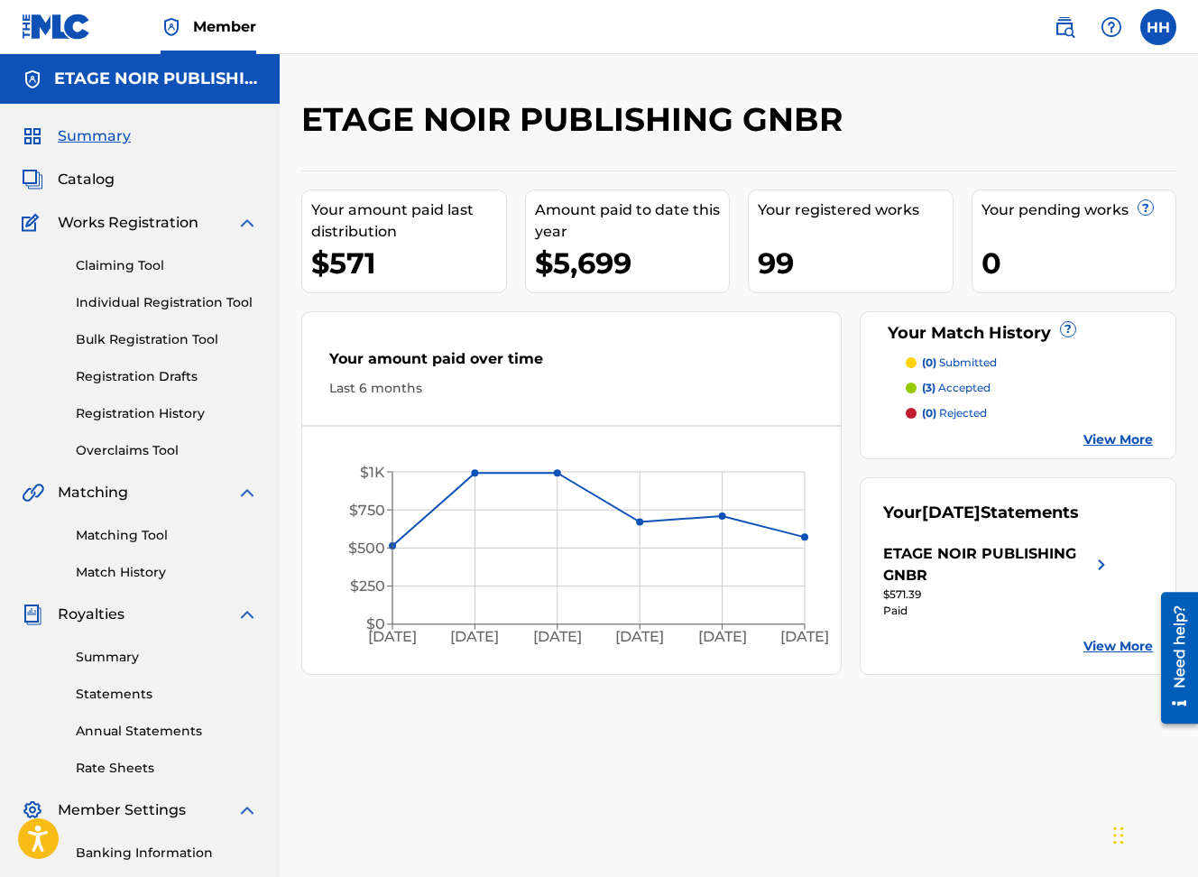 Image resolution: width=1198 pixels, height=877 pixels. Describe the element at coordinates (225, 26) in the screenshot. I see `span: Member` at that location.